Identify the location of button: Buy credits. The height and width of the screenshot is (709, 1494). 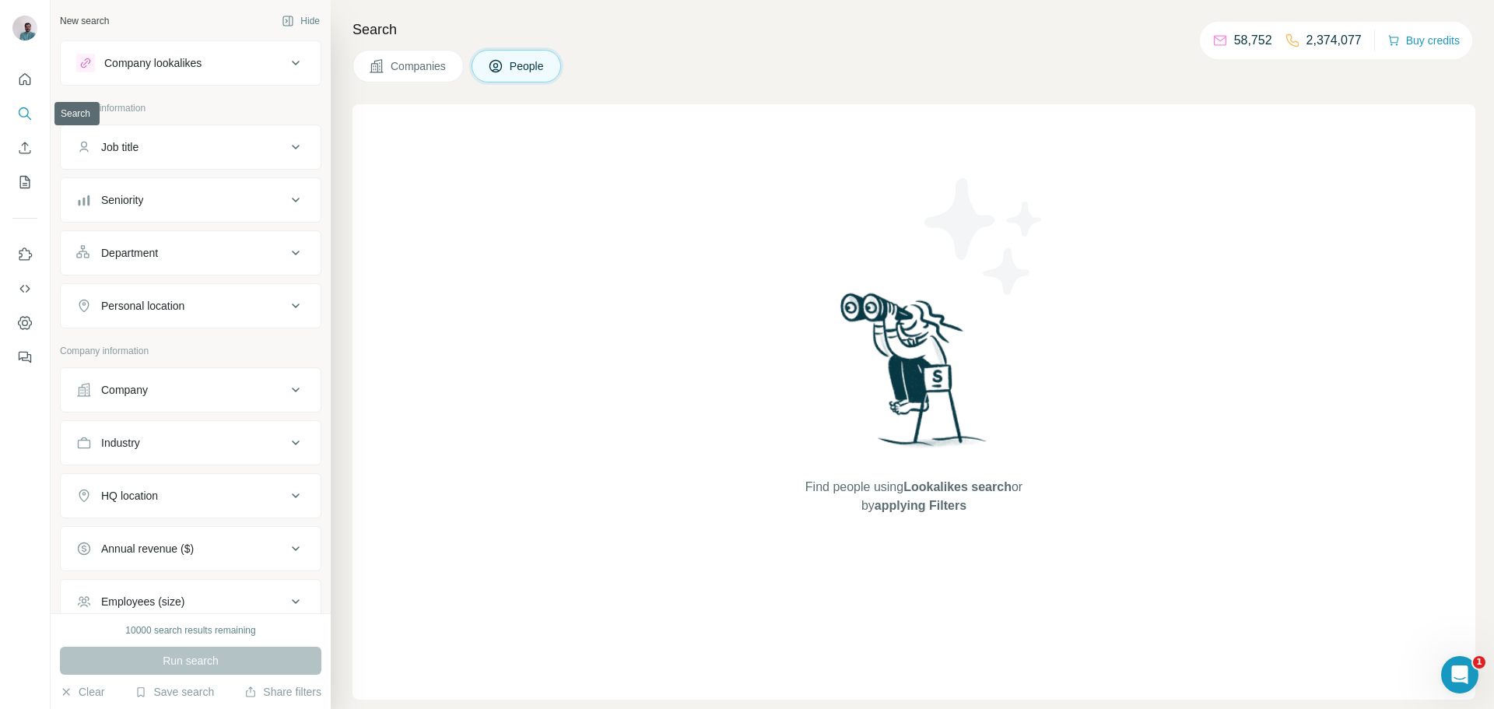
(1423, 40).